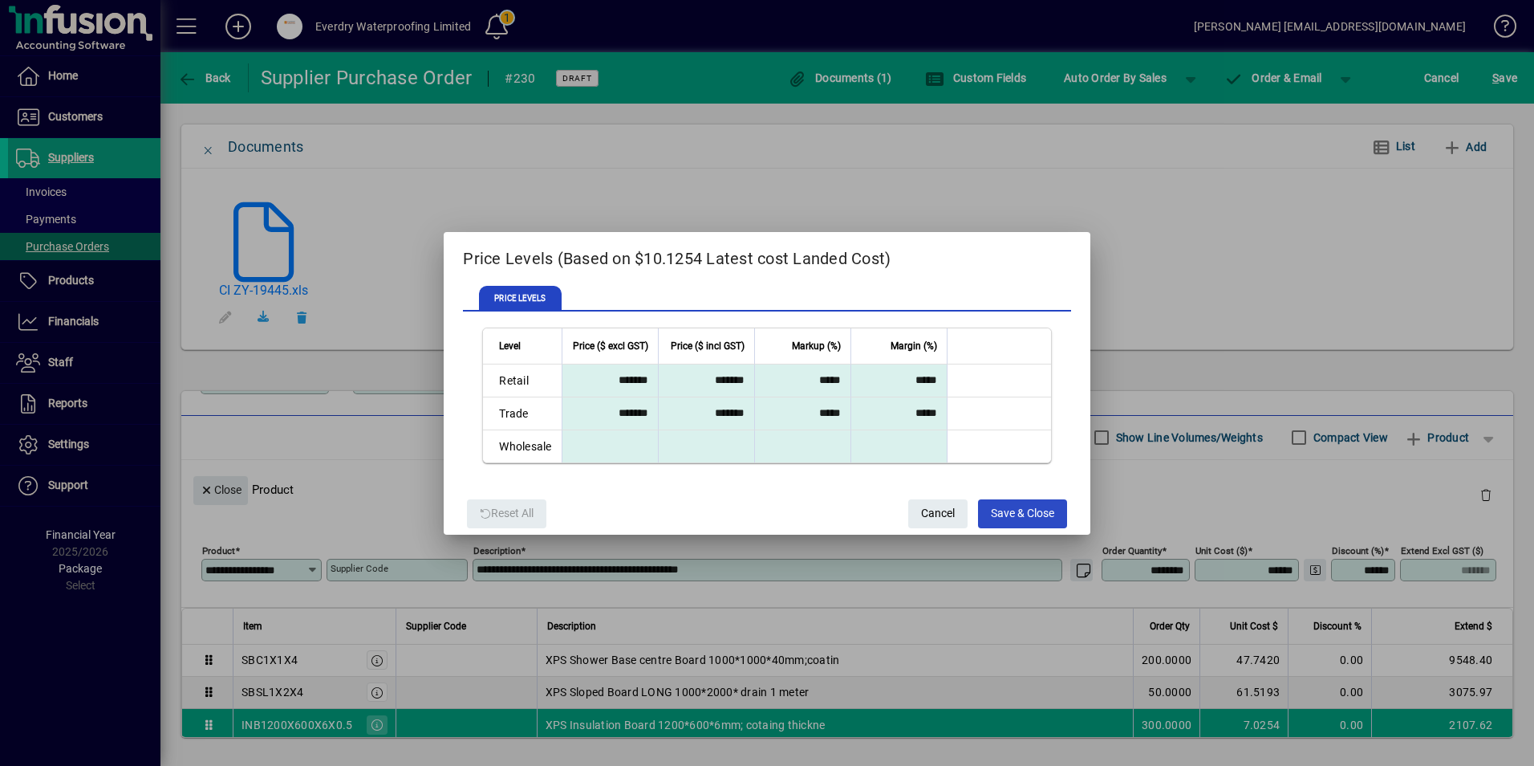 This screenshot has height=766, width=1534. Describe the element at coordinates (510, 346) in the screenshot. I see `span: Level` at that location.